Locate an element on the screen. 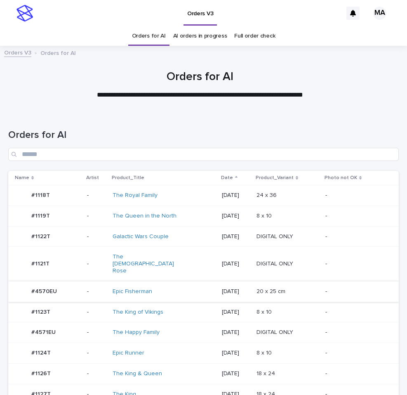  p: #1118T is located at coordinates (41, 194).